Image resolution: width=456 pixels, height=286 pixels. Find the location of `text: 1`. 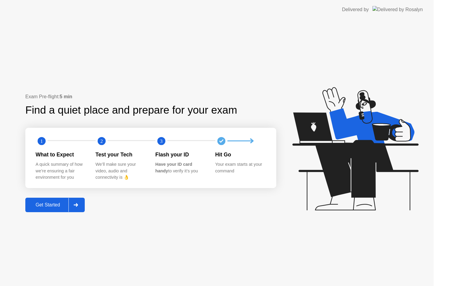

text: 1 is located at coordinates (42, 141).